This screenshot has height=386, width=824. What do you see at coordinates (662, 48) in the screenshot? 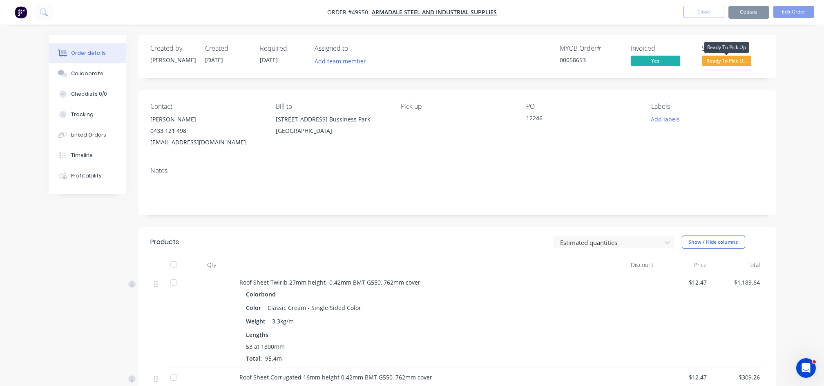
I see `div: Invoiced` at bounding box center [662, 48].